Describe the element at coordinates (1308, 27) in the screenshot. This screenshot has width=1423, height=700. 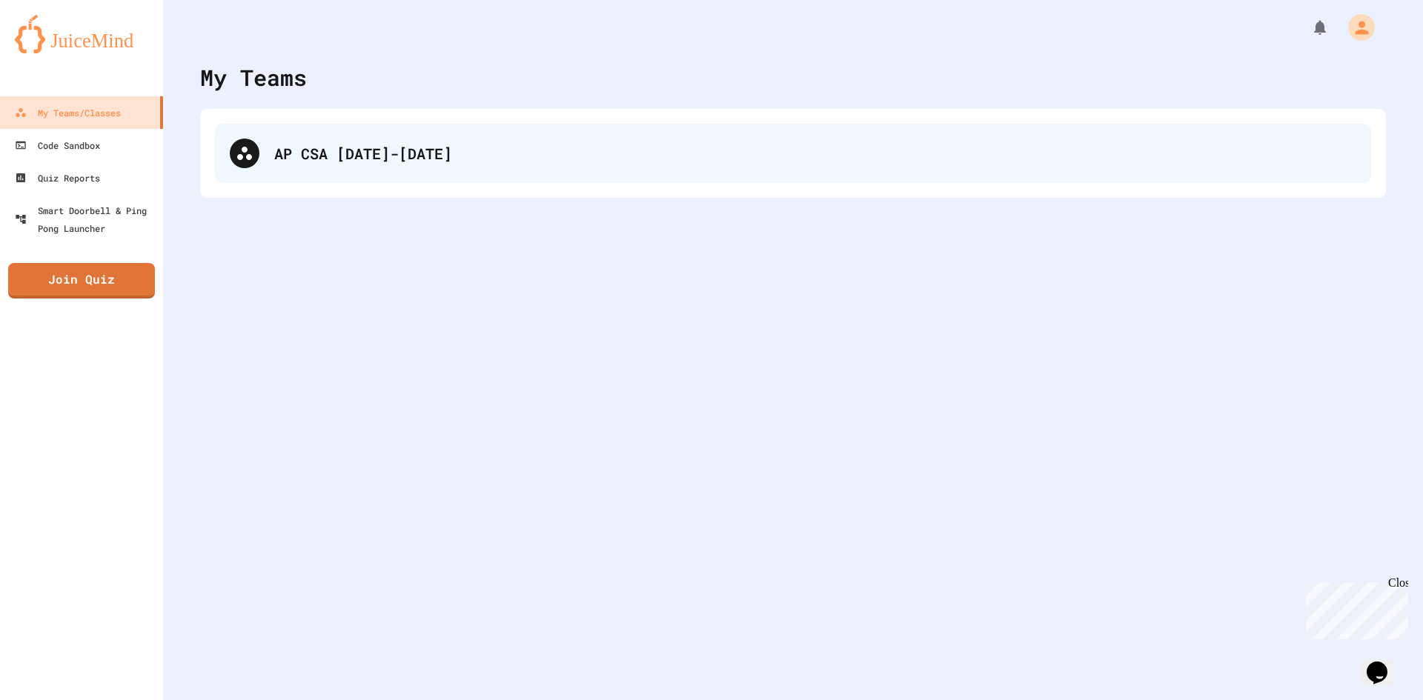
I see `div: My Notifications` at that location.